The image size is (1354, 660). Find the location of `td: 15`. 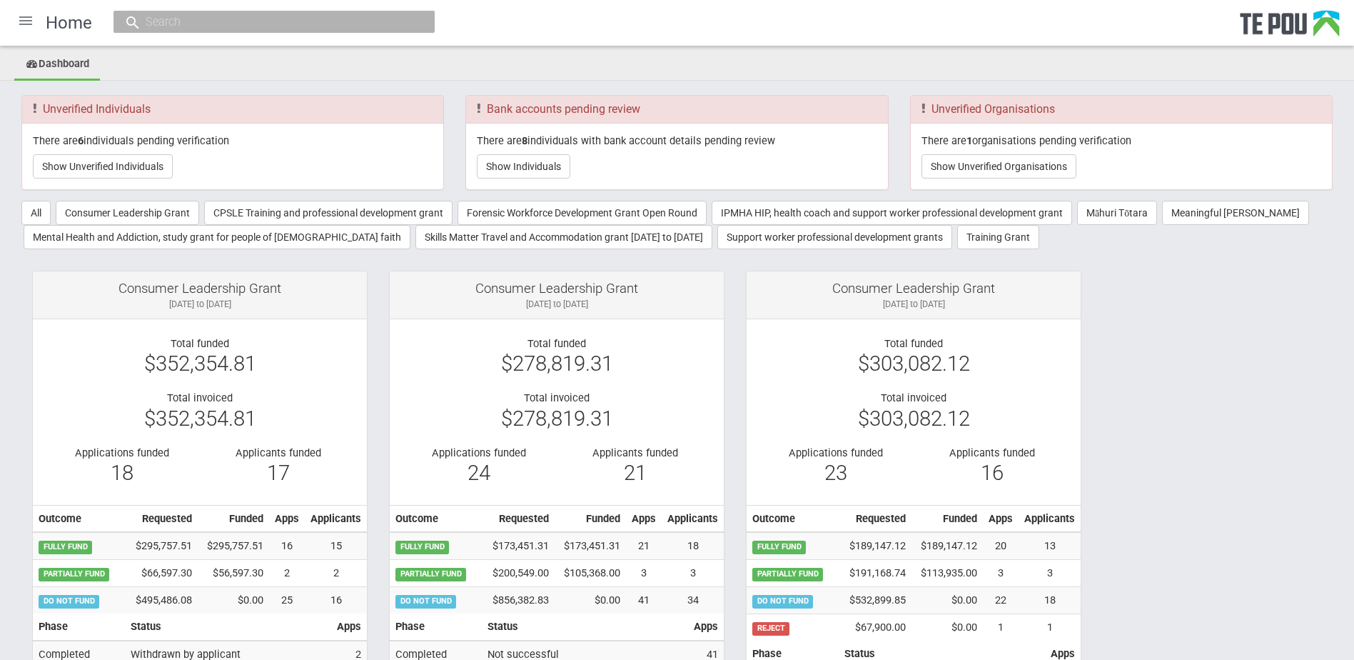

td: 15 is located at coordinates (335, 545).